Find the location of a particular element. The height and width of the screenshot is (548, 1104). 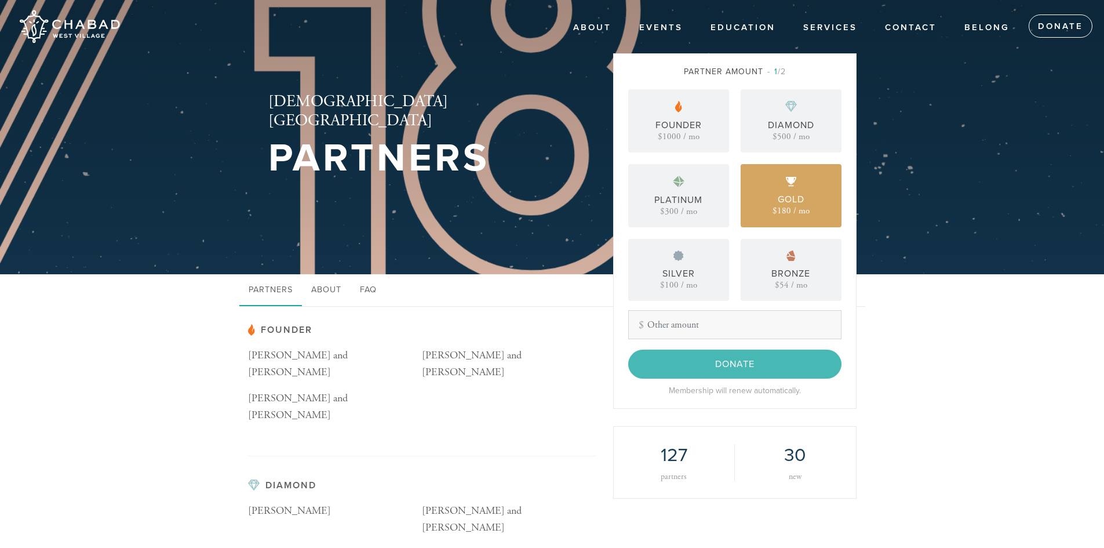

a: Services is located at coordinates (830, 28).